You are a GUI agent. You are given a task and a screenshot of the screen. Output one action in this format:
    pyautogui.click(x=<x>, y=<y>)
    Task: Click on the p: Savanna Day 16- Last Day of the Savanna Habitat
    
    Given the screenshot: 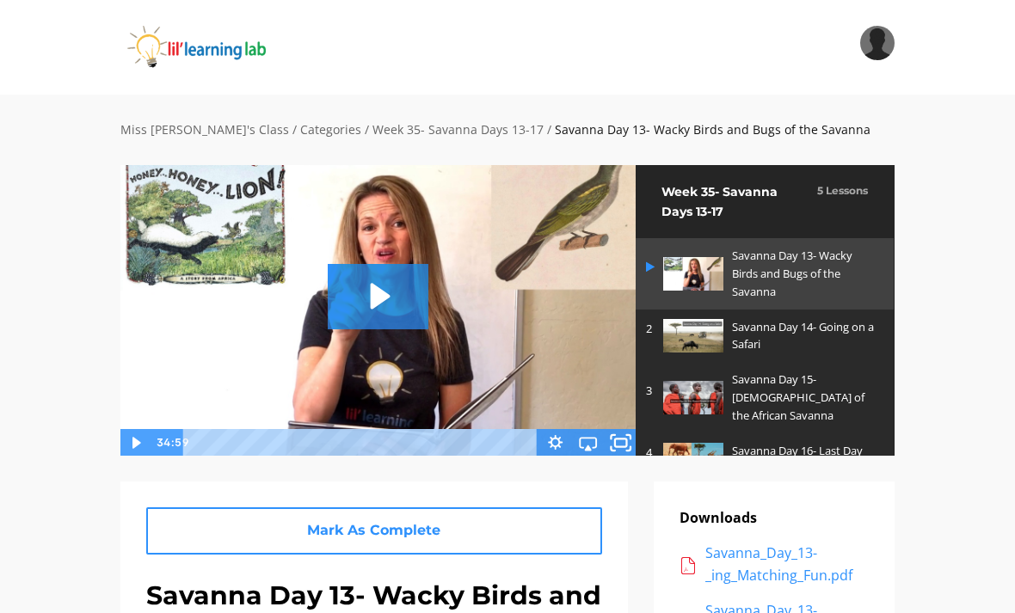 What is the action you would take?
    pyautogui.click(x=803, y=460)
    